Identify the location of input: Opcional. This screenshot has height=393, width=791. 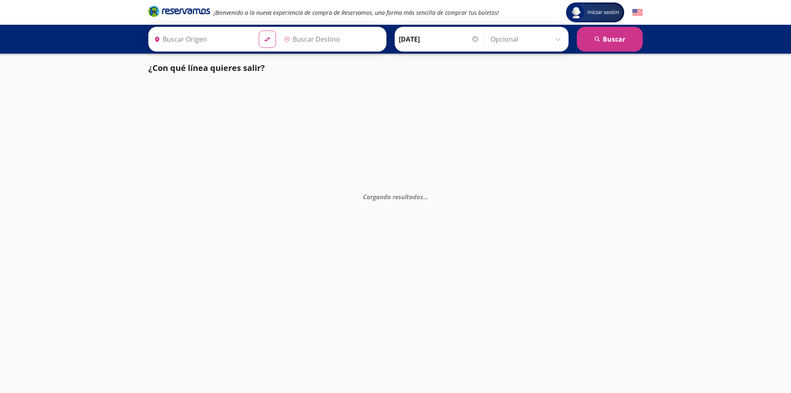
(527, 39).